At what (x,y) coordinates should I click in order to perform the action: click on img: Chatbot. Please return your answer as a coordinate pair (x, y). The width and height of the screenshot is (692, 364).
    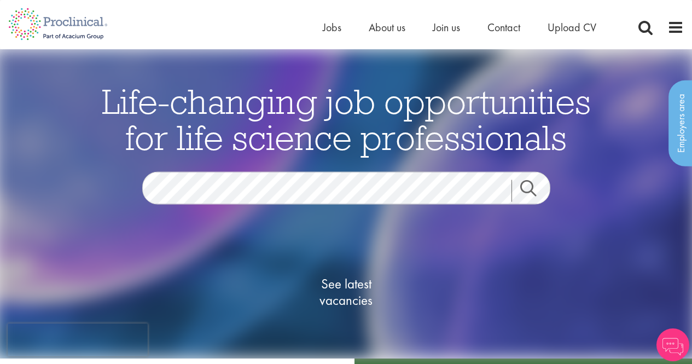
    Looking at the image, I should click on (672, 344).